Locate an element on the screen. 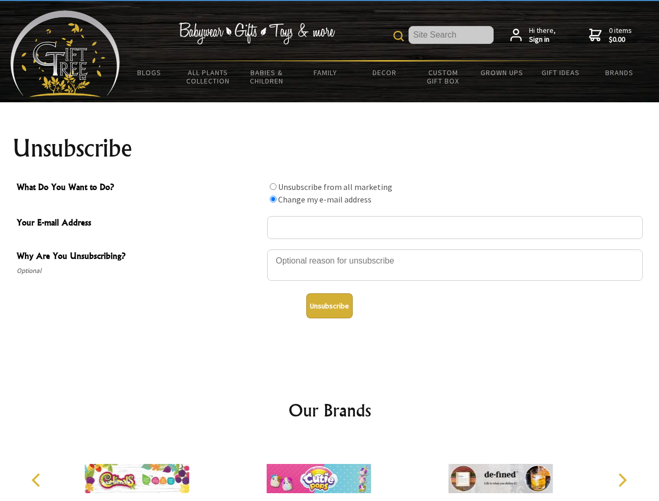  span: Hi there, is located at coordinates (542, 35).